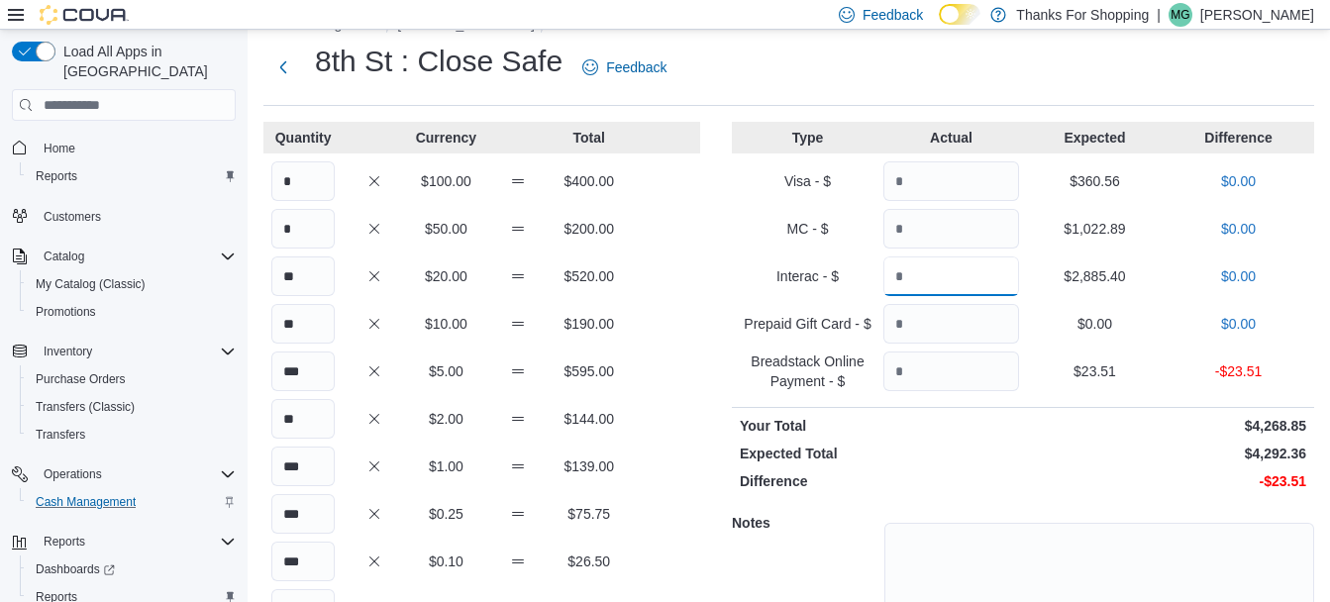  I want to click on a: Feedback, so click(624, 67).